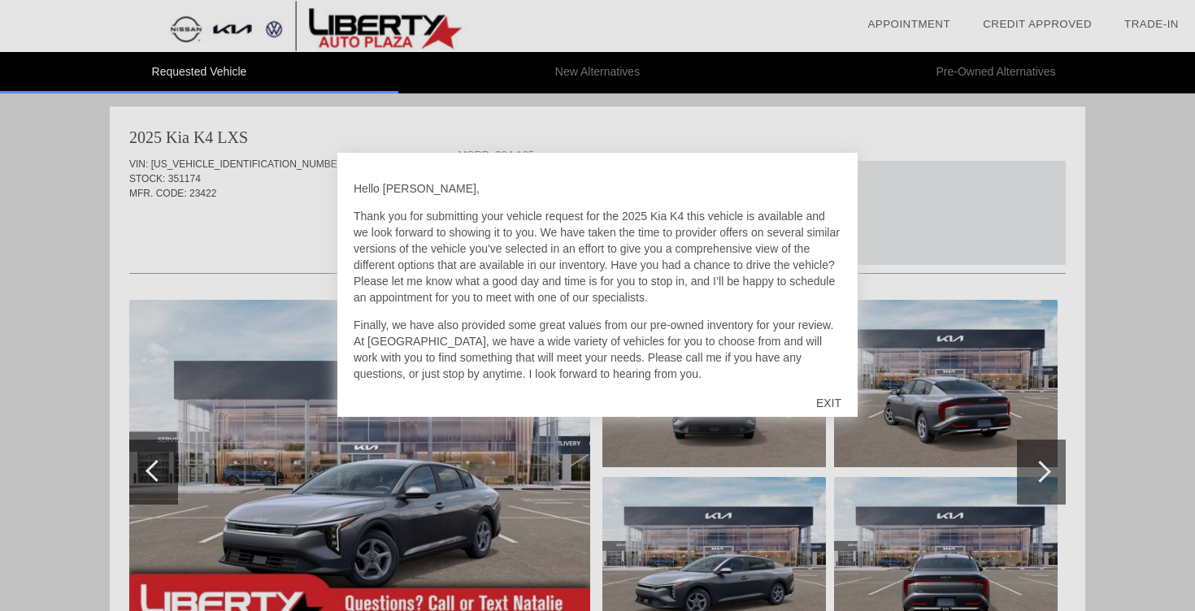  What do you see at coordinates (1151, 24) in the screenshot?
I see `a: Trade-In` at bounding box center [1151, 24].